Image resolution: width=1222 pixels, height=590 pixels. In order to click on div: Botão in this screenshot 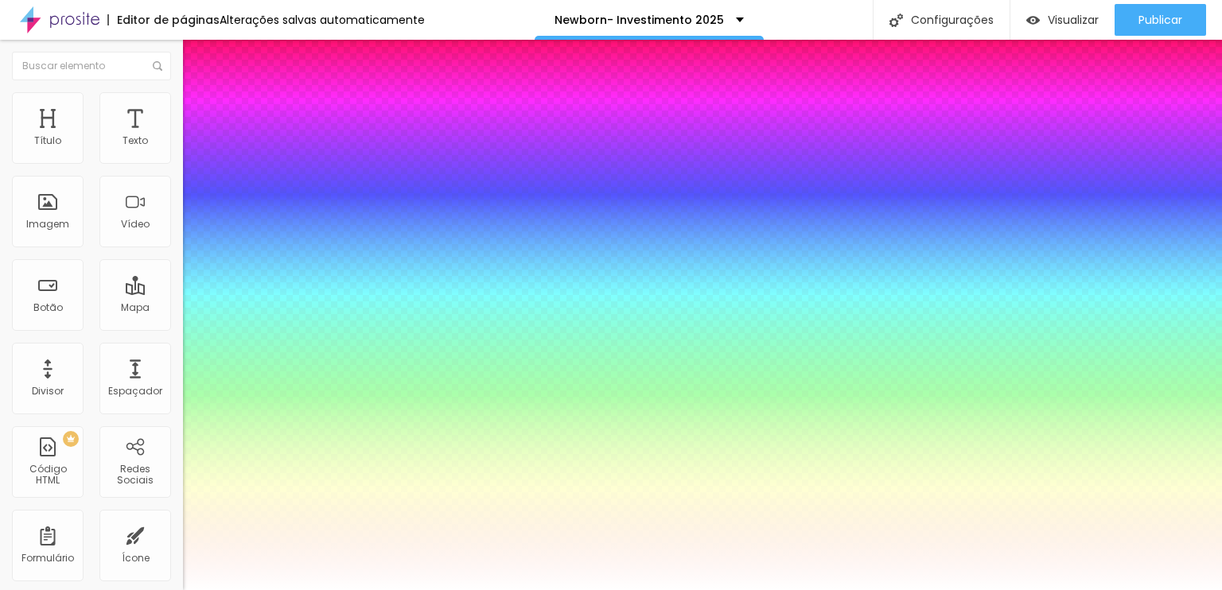, I will do `click(48, 308)`.